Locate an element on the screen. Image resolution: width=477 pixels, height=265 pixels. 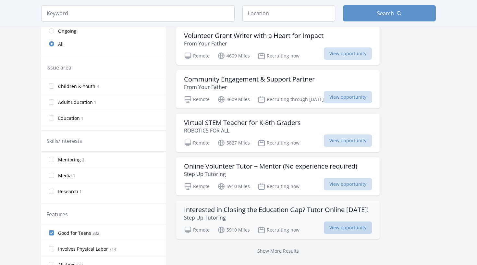
input: Location is located at coordinates (289, 13).